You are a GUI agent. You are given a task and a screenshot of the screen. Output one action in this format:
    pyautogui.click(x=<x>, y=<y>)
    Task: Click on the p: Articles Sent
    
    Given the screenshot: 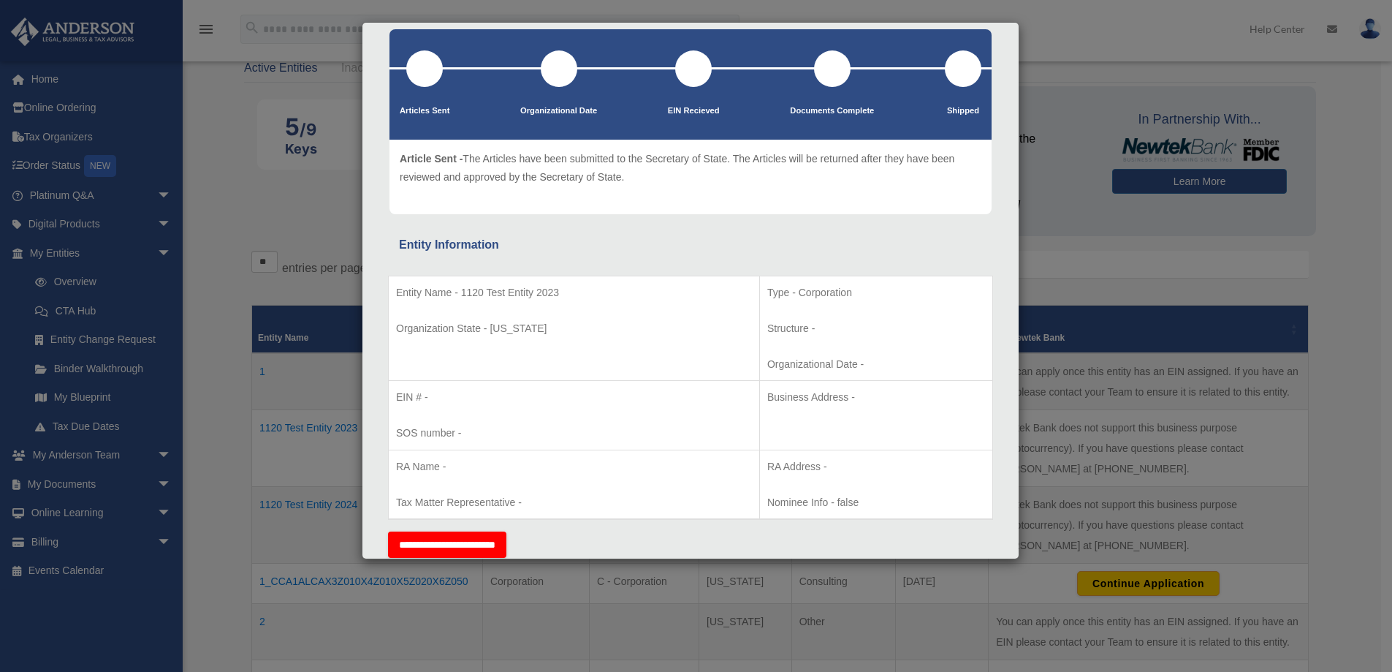 What is the action you would take?
    pyautogui.click(x=425, y=111)
    